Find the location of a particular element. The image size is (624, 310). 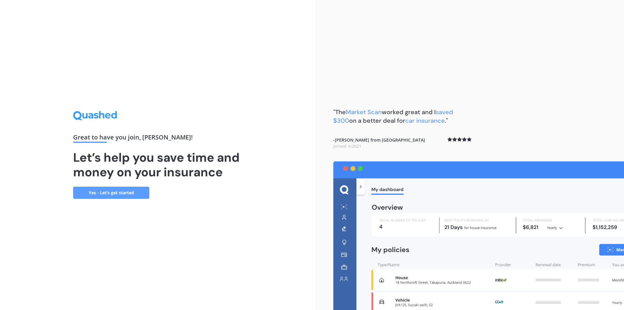

span: saved $300 is located at coordinates (393, 116).